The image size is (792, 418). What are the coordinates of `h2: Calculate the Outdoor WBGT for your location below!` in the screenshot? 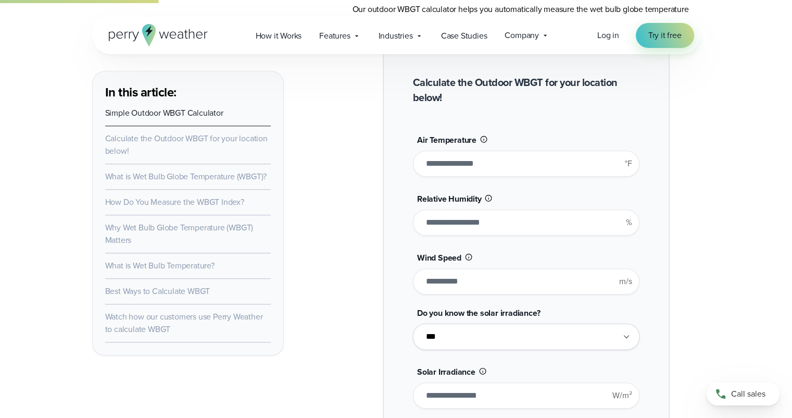 It's located at (526, 90).